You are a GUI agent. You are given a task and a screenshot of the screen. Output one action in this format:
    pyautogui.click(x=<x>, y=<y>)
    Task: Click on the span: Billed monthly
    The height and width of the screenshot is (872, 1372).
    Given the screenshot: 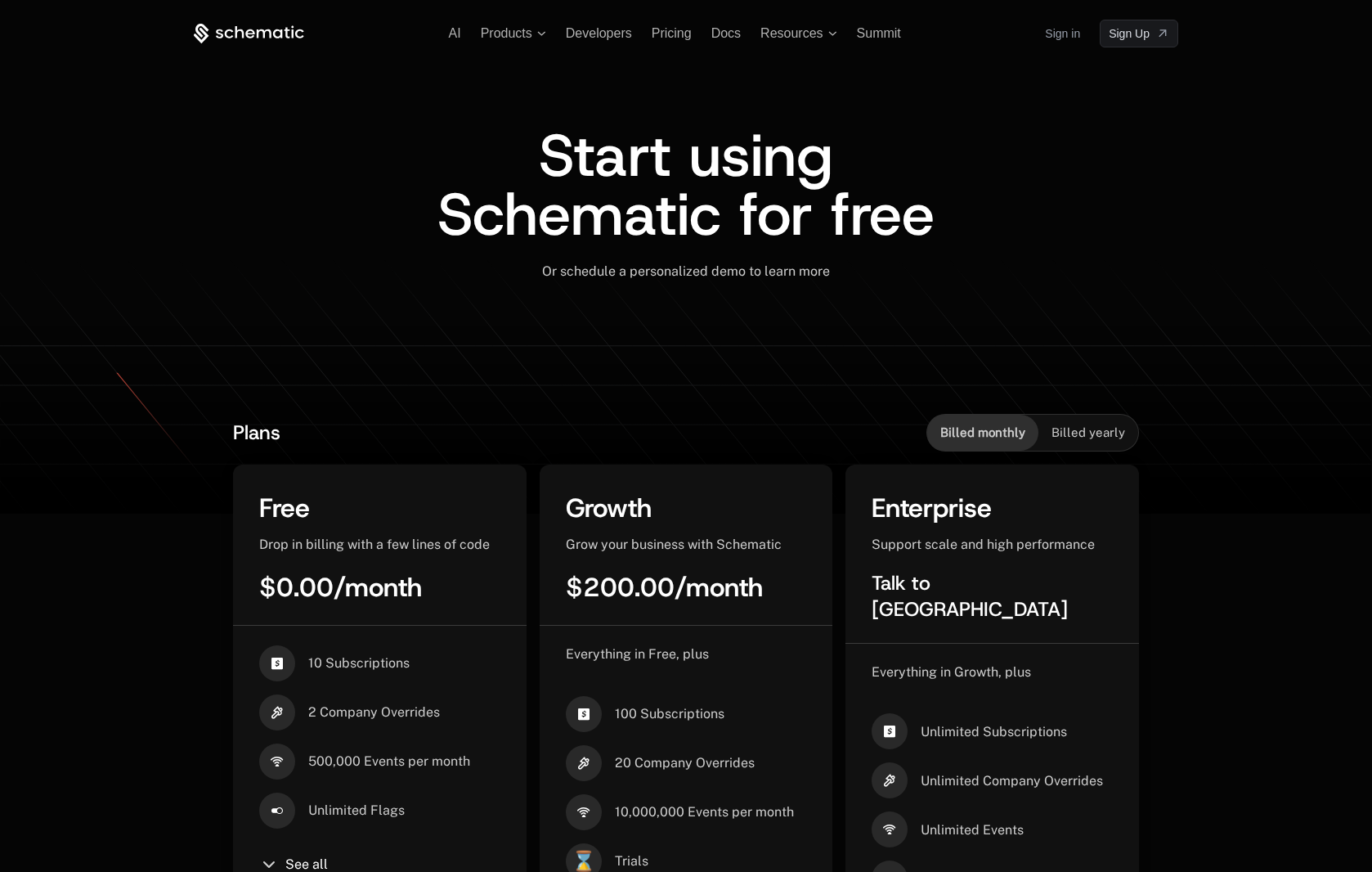 What is the action you would take?
    pyautogui.click(x=983, y=432)
    